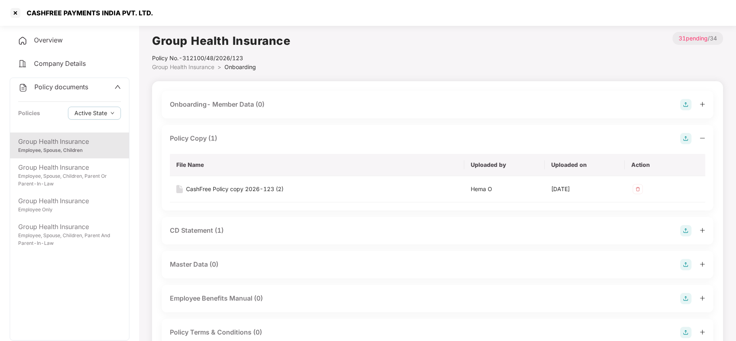 Image resolution: width=736 pixels, height=341 pixels. What do you see at coordinates (217, 104) in the screenshot?
I see `div: Onboarding- Member Data (0)` at bounding box center [217, 104].